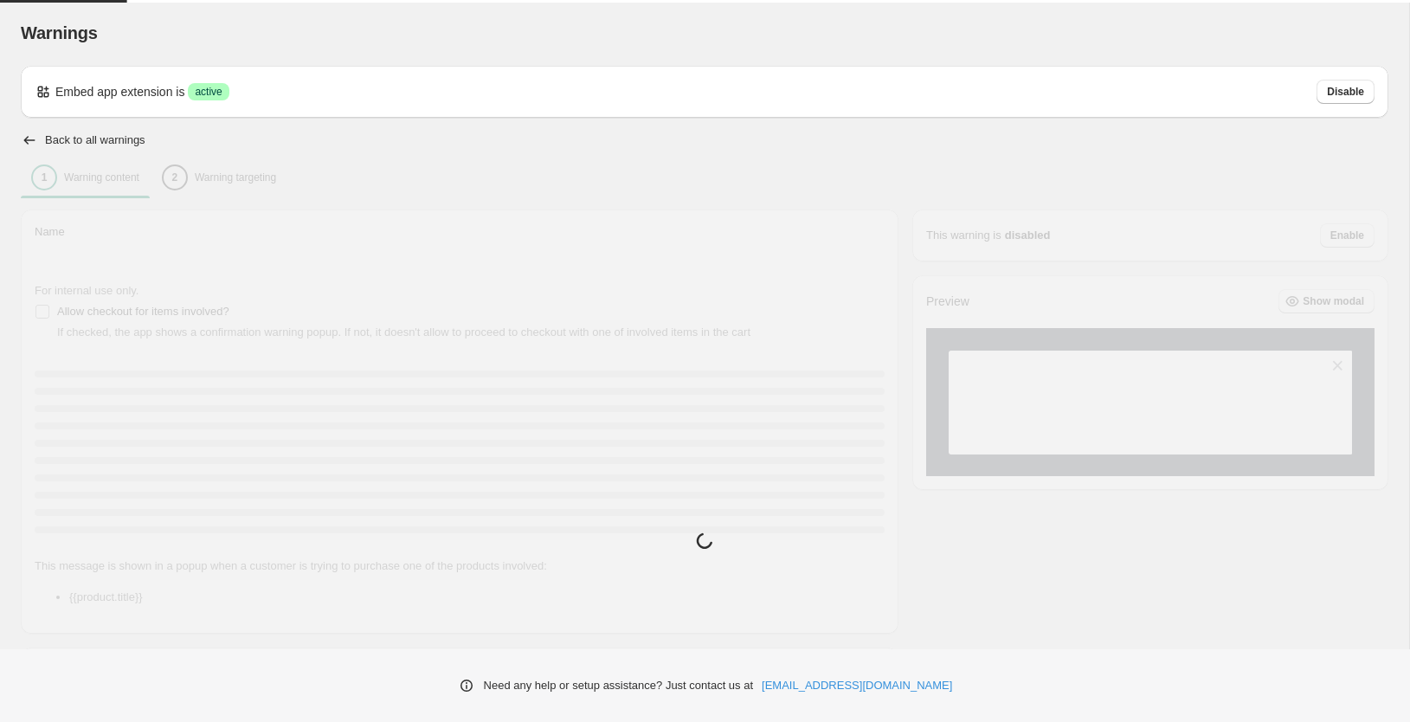  I want to click on h2: Back to all warnings, so click(95, 140).